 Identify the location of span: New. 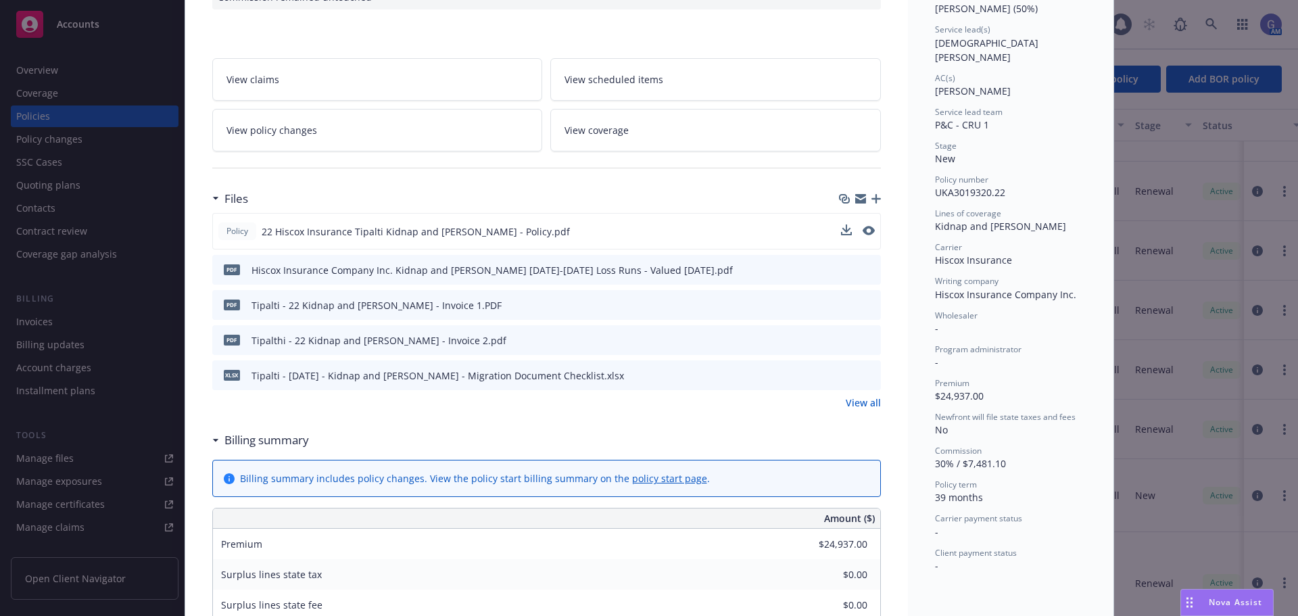
(945, 158).